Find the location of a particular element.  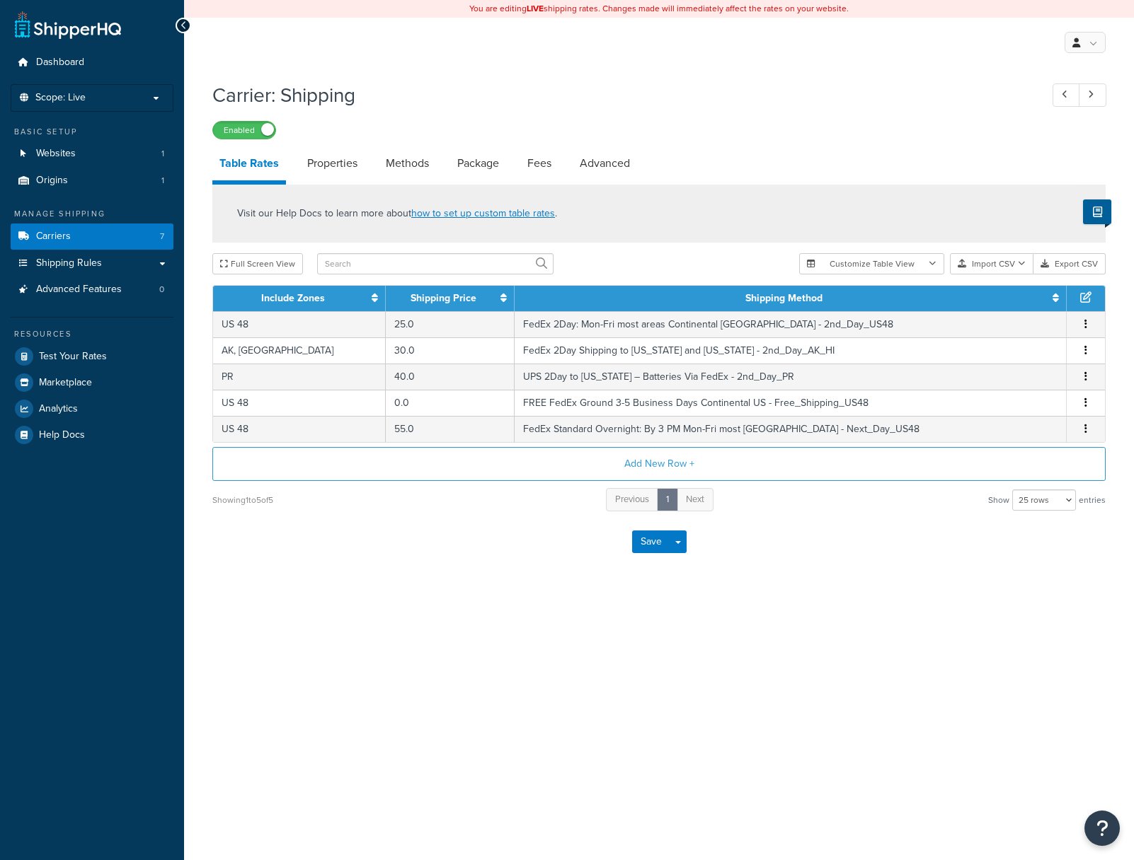

a: Marketplace is located at coordinates (92, 383).